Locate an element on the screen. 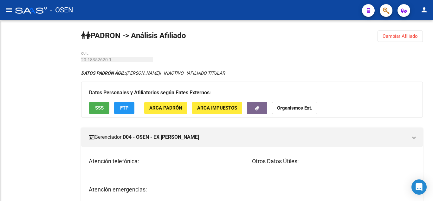 Image resolution: width=433 pixels, height=201 pixels. button: SSS is located at coordinates (99, 107).